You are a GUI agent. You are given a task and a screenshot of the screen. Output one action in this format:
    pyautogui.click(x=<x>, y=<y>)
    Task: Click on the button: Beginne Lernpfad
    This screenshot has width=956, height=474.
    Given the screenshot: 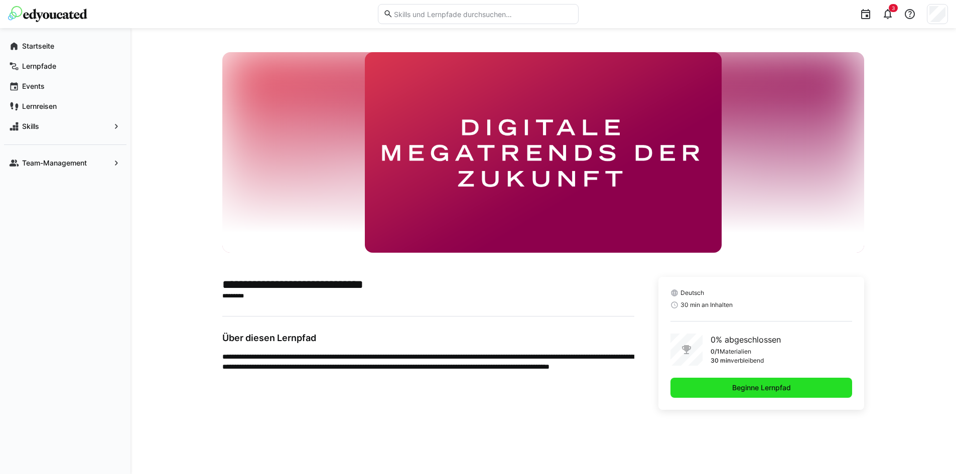 What is the action you would take?
    pyautogui.click(x=761, y=388)
    